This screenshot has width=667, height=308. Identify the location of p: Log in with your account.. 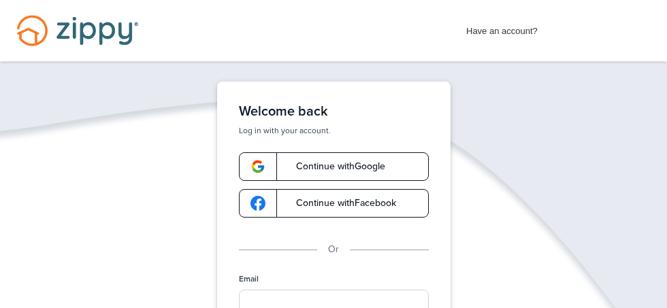
(334, 131).